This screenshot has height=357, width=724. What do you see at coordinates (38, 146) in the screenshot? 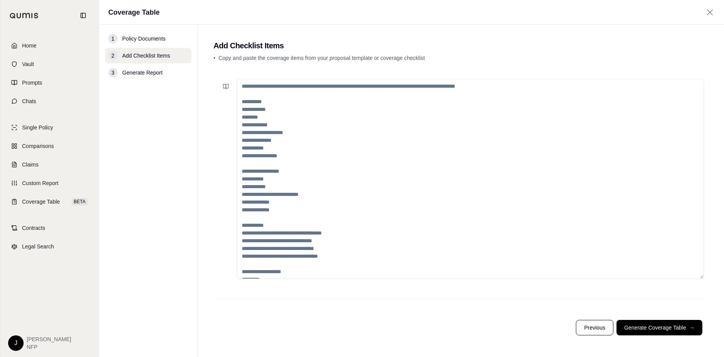
I see `span: Comparisons` at bounding box center [38, 146].